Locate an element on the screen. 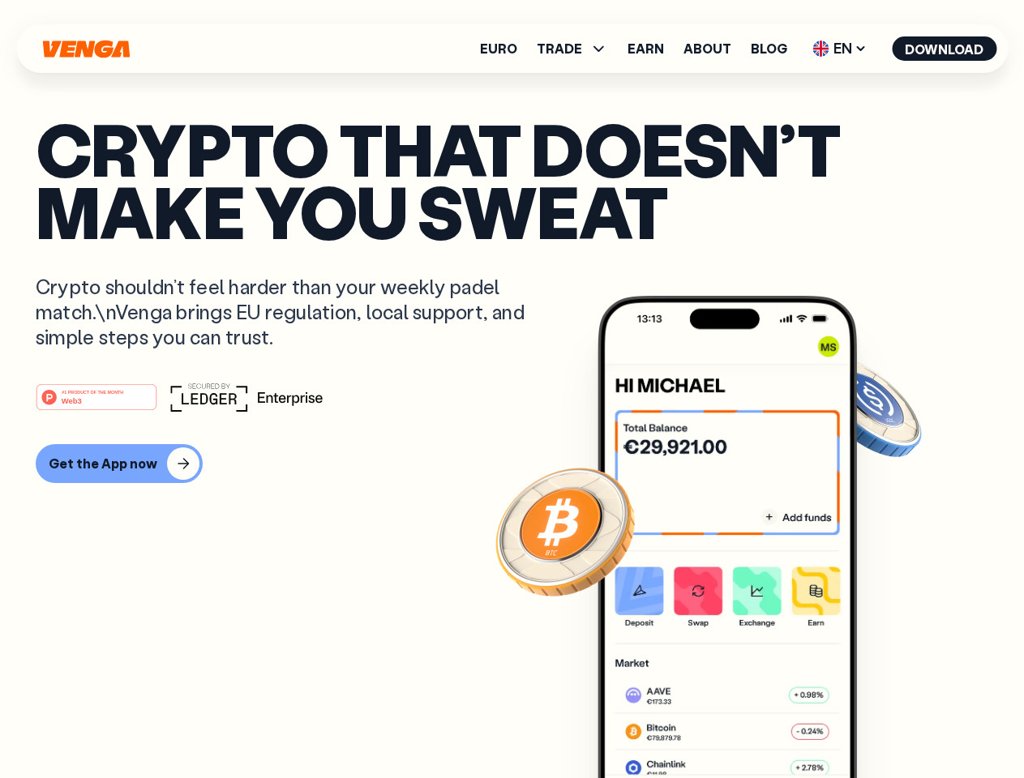  img: flag-uk is located at coordinates (821, 49).